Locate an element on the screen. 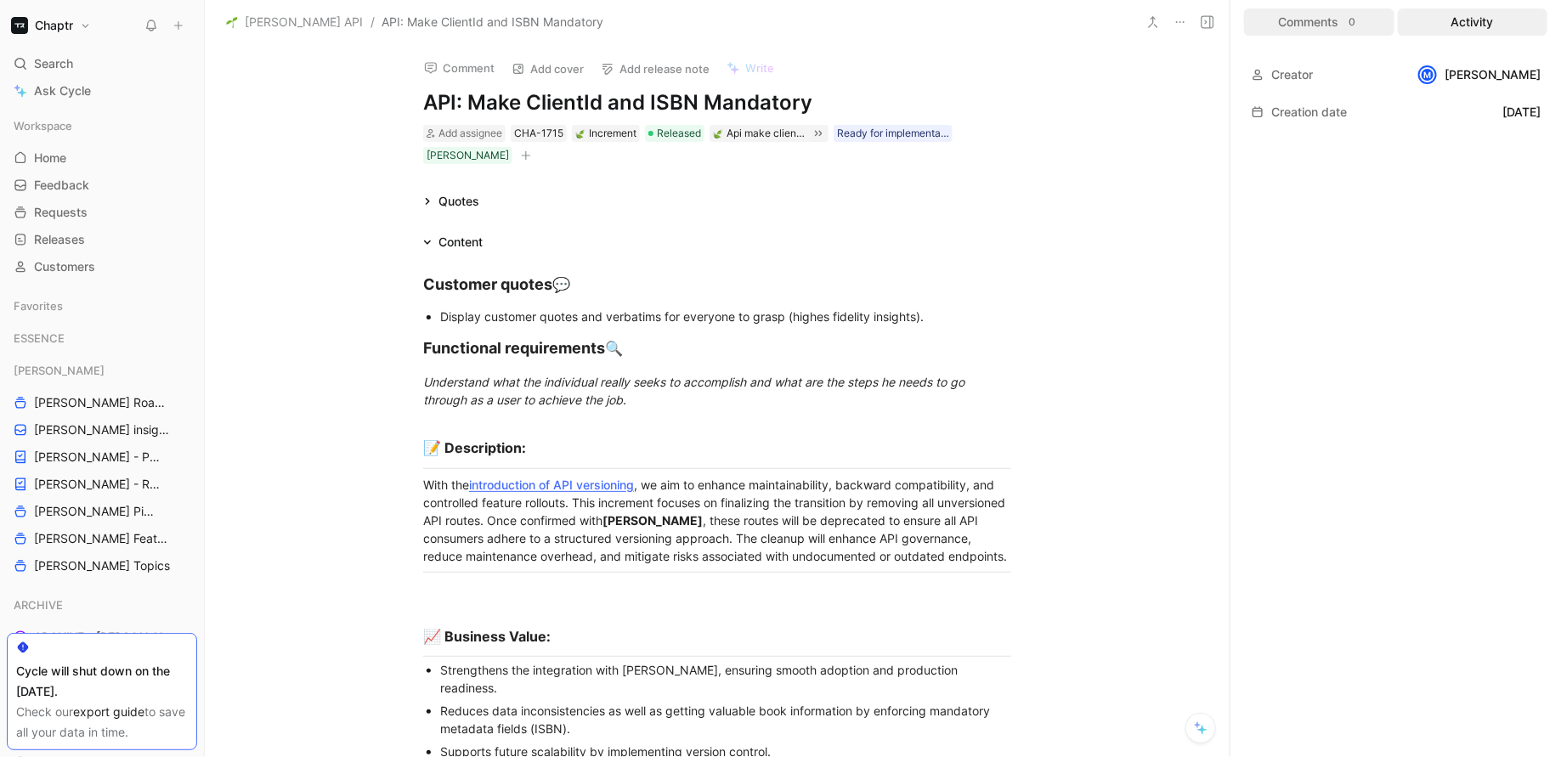 Image resolution: width=1561 pixels, height=757 pixels. a: Releases is located at coordinates (102, 240).